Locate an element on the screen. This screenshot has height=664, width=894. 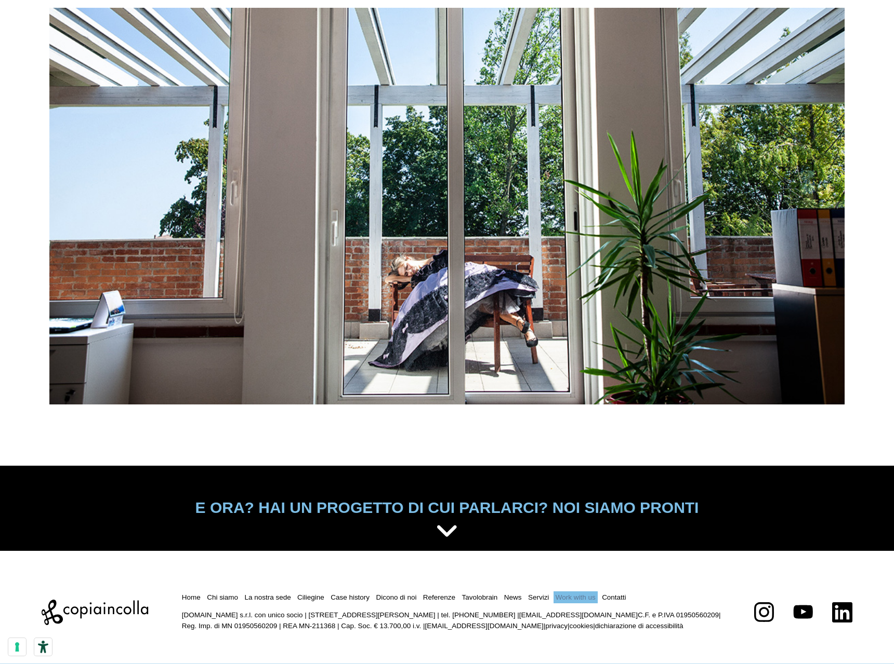
a: Dicono di noi is located at coordinates (396, 597).